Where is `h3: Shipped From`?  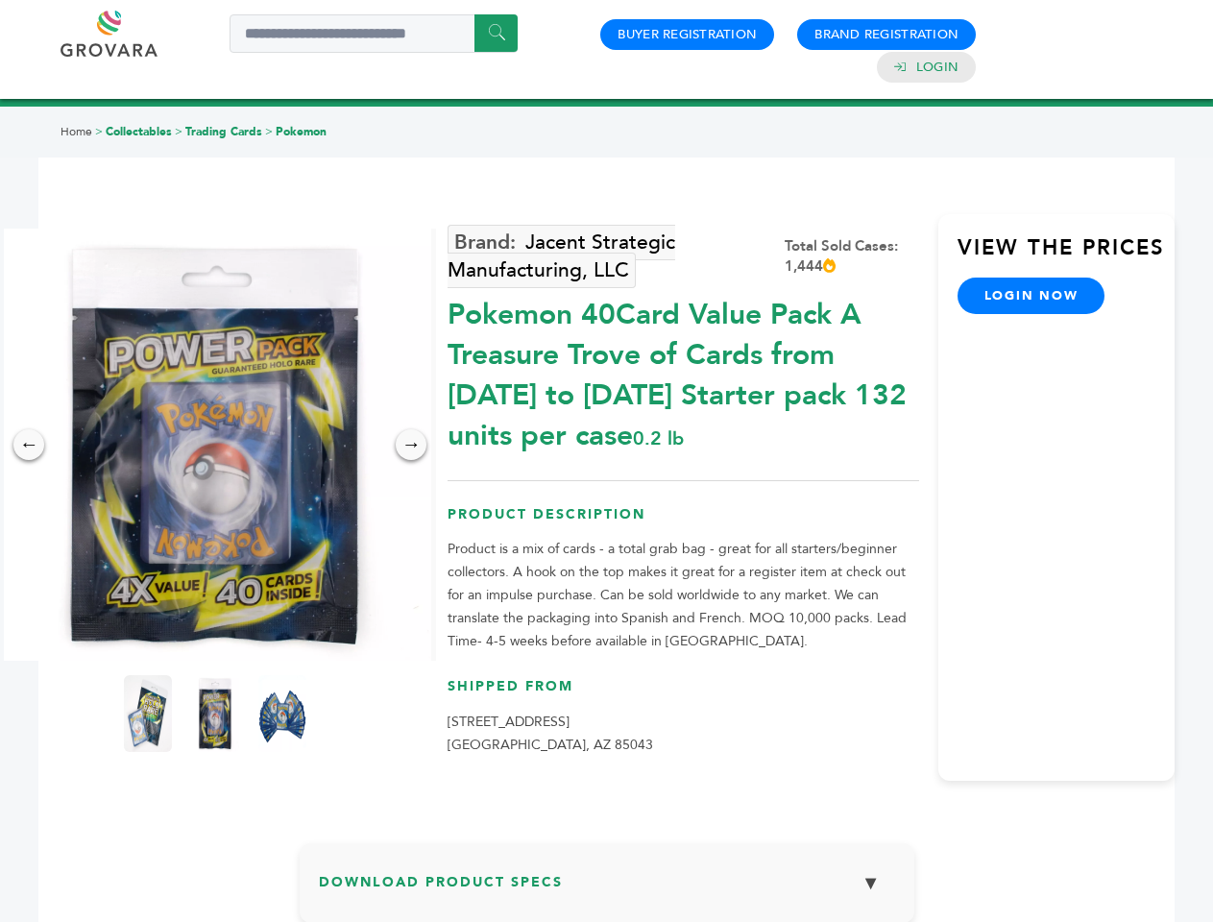
h3: Shipped From is located at coordinates (683, 693).